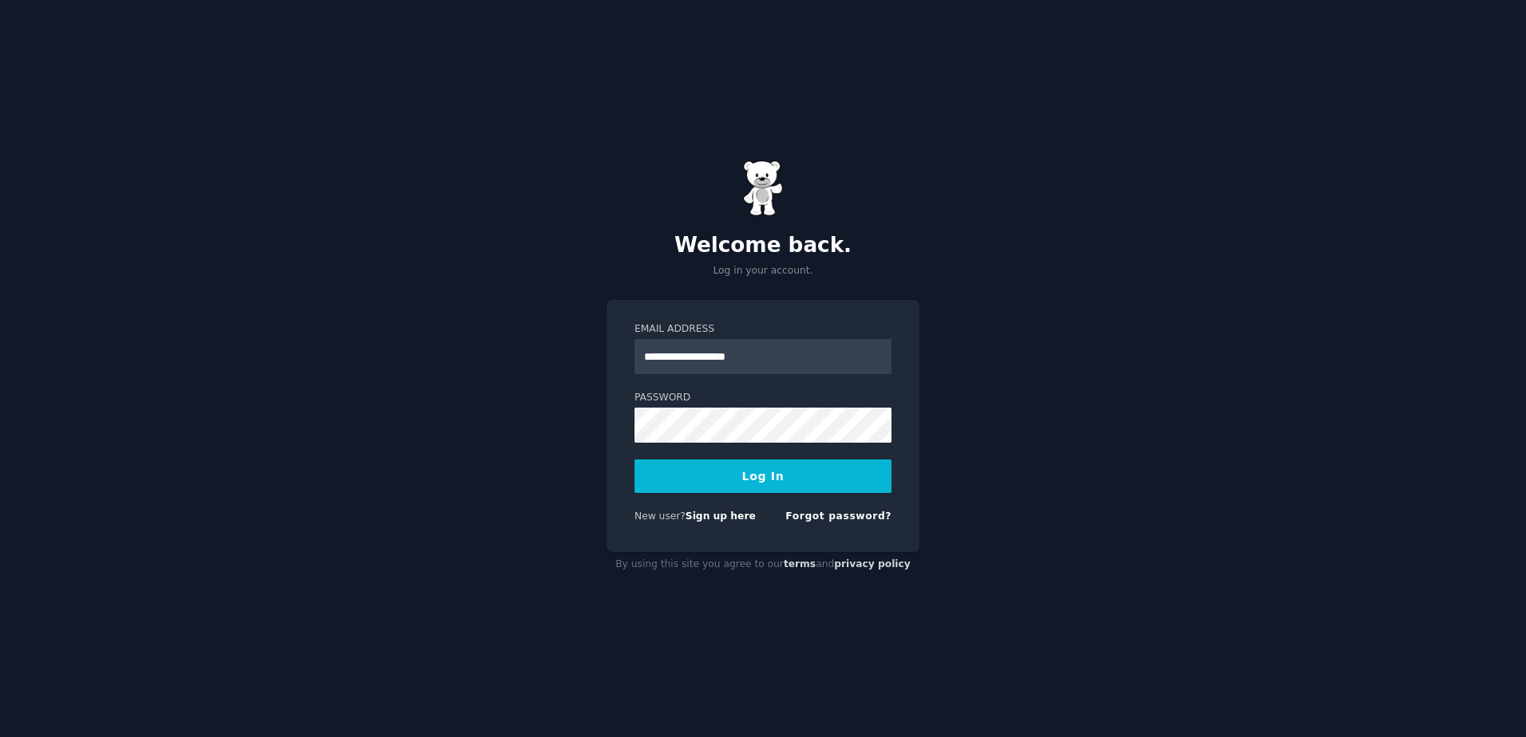 This screenshot has height=737, width=1526. Describe the element at coordinates (660, 516) in the screenshot. I see `span: New user?` at that location.